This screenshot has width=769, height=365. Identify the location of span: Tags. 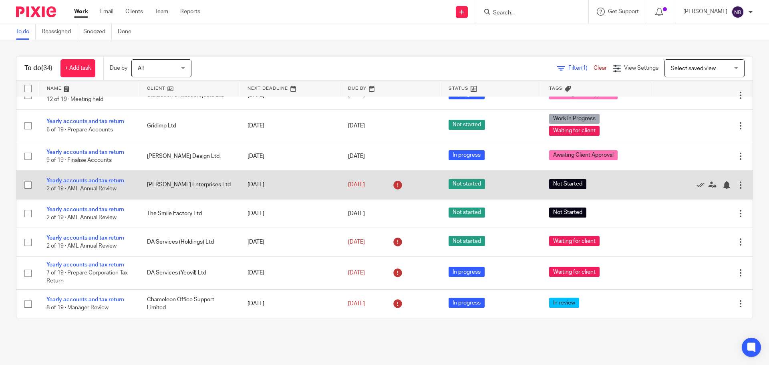
(556, 88).